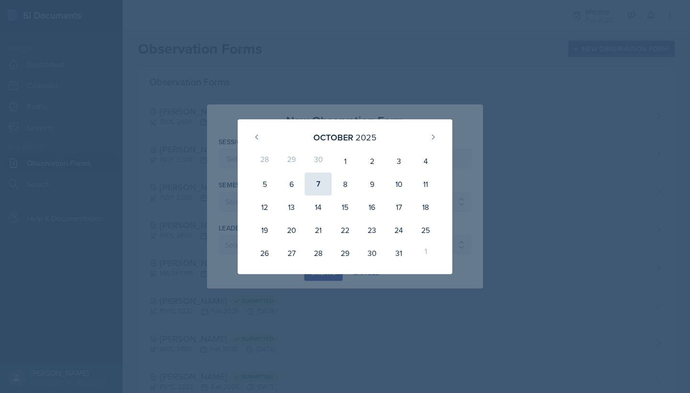  Describe the element at coordinates (399, 207) in the screenshot. I see `div: 17` at that location.